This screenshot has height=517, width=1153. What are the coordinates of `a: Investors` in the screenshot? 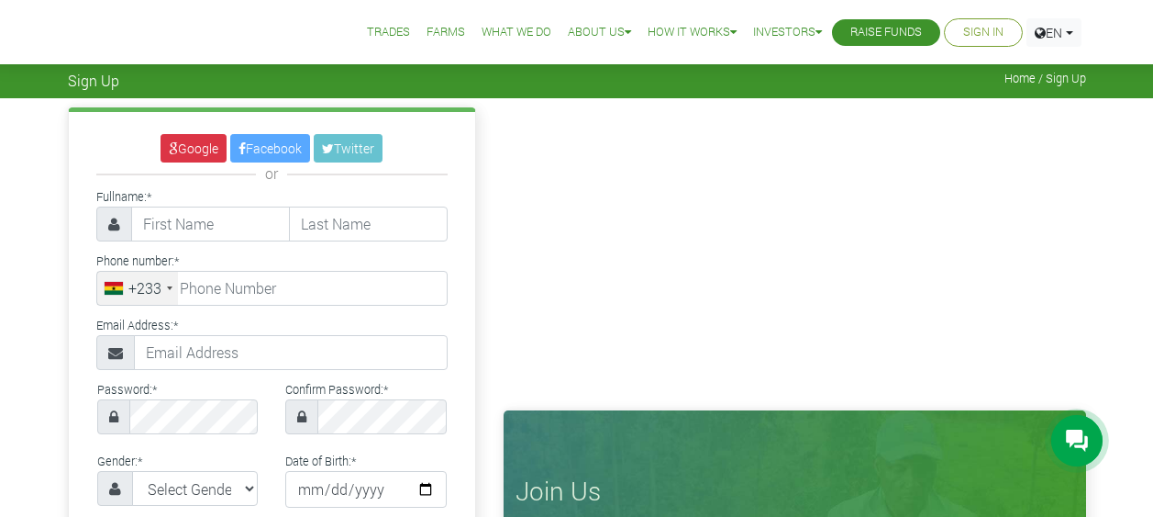 It's located at (787, 32).